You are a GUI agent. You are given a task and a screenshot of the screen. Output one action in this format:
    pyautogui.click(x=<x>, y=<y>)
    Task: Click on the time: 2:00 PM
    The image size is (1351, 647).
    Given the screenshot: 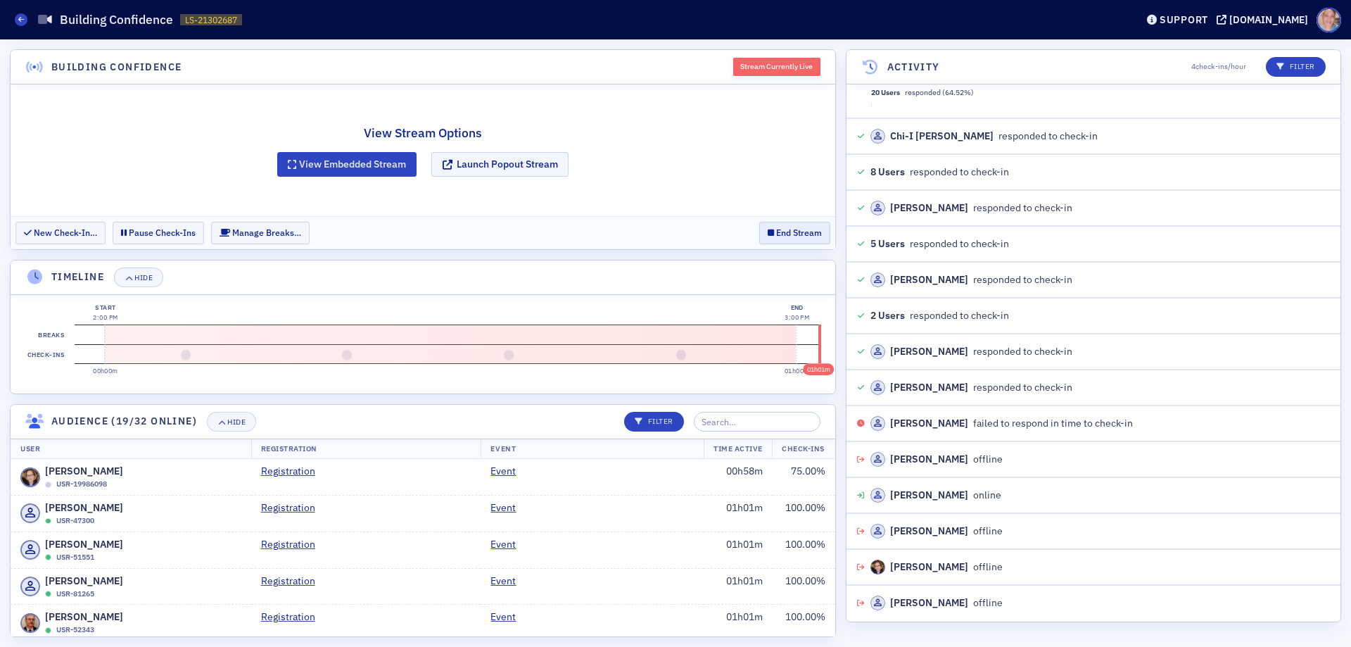 What is the action you would take?
    pyautogui.click(x=105, y=317)
    